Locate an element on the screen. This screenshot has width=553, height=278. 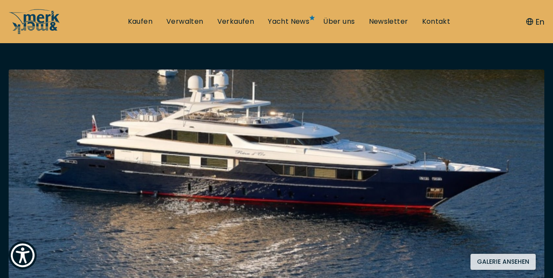
a: Verkaufen is located at coordinates (236, 22).